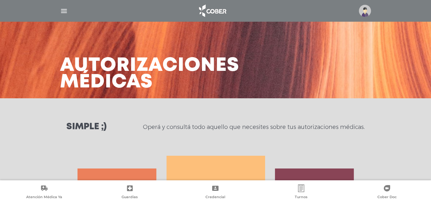  Describe the element at coordinates (301, 197) in the screenshot. I see `span: Turnos` at that location.